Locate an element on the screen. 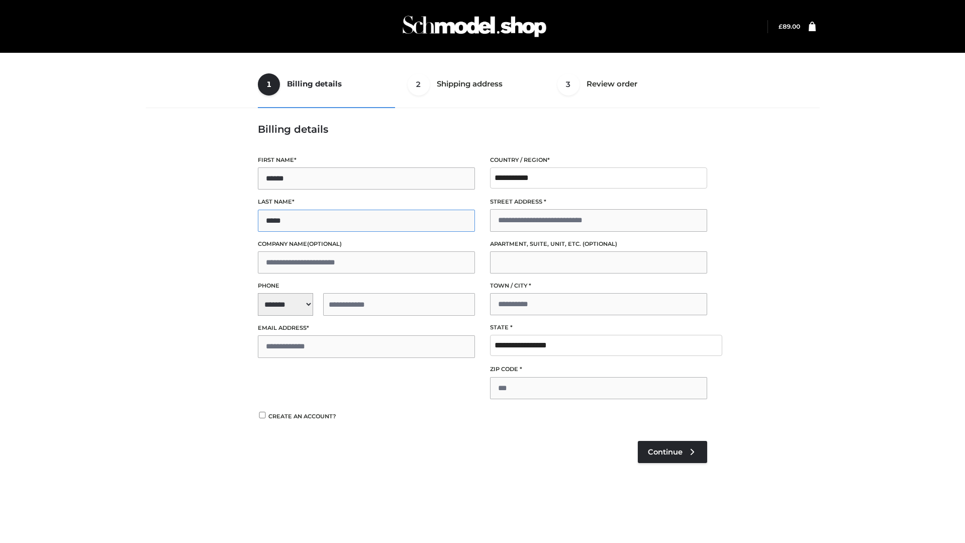  label: Apartment, suite, unit, etc. is located at coordinates (598, 244).